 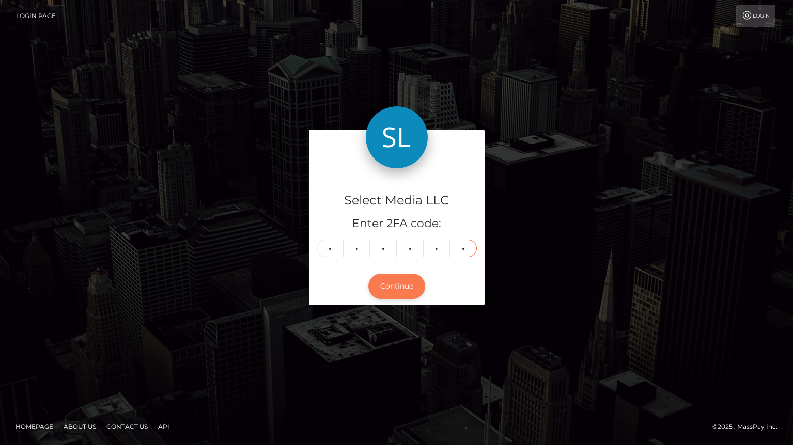 I want to click on a: Contact Us, so click(x=127, y=426).